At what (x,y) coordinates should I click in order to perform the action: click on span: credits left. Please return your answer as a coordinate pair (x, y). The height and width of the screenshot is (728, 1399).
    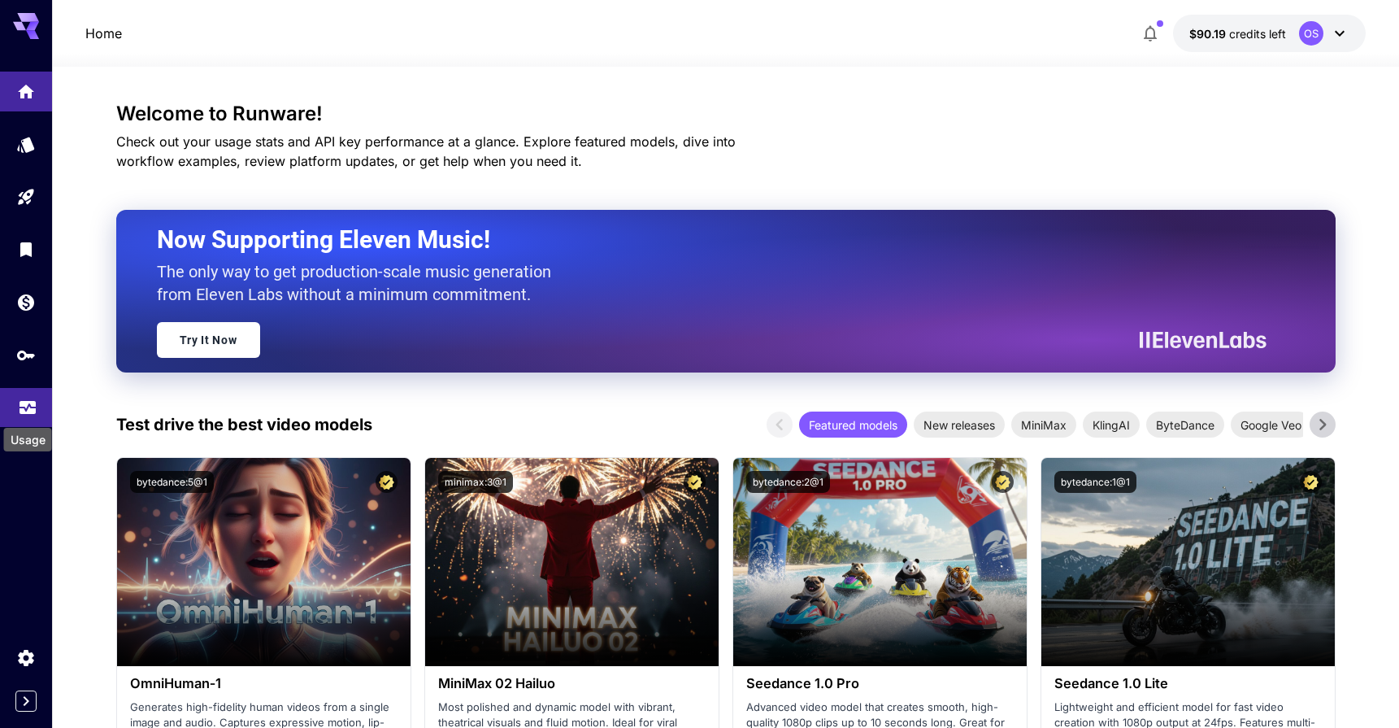
    Looking at the image, I should click on (1258, 33).